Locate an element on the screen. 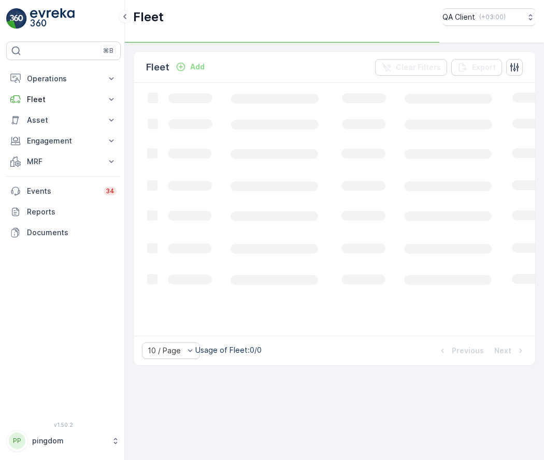 The image size is (544, 460). p: Add is located at coordinates (198, 67).